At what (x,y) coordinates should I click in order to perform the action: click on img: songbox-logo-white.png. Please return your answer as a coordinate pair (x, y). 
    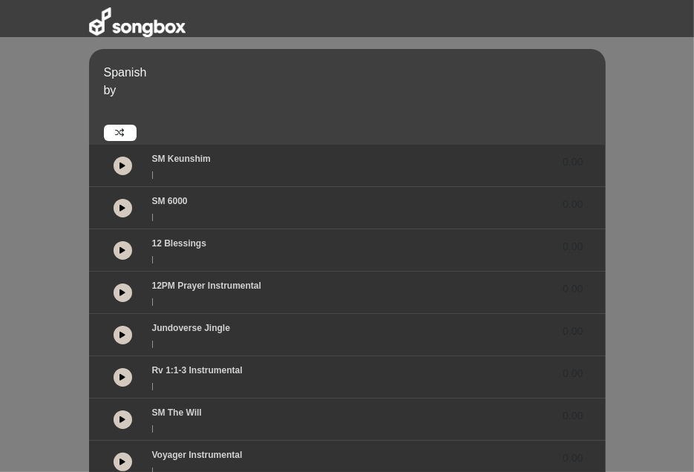
    Looking at the image, I should click on (137, 22).